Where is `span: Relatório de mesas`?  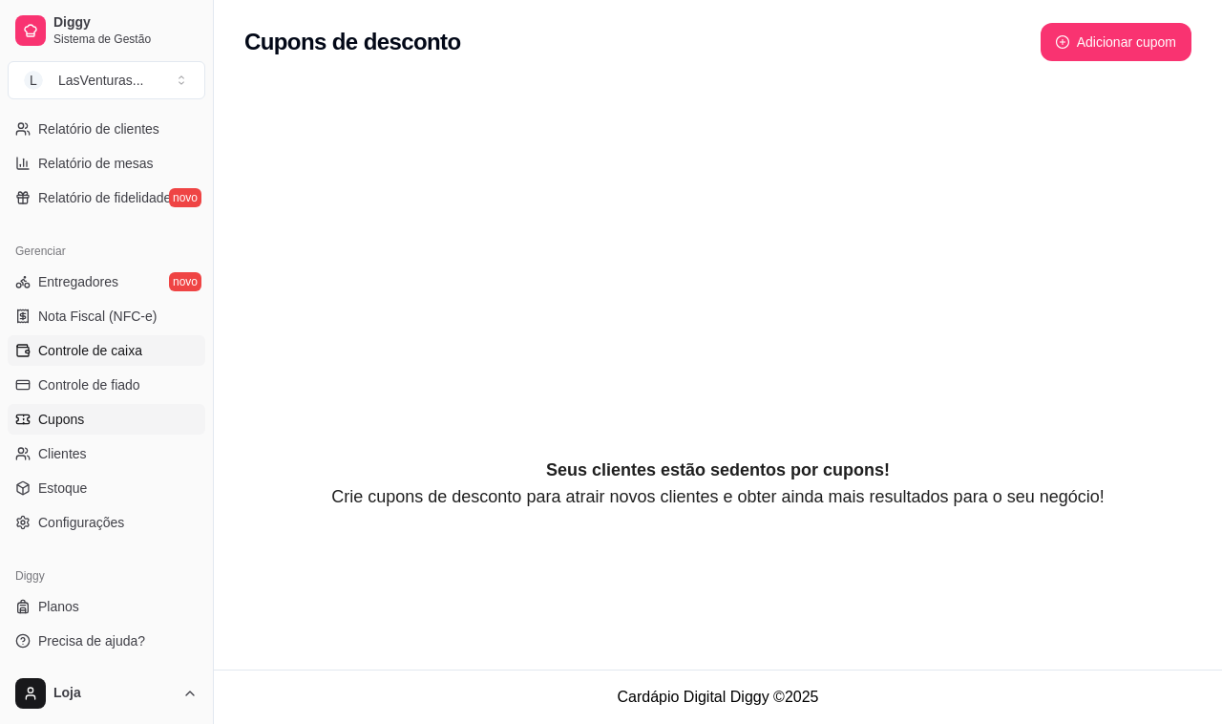 span: Relatório de mesas is located at coordinates (95, 163).